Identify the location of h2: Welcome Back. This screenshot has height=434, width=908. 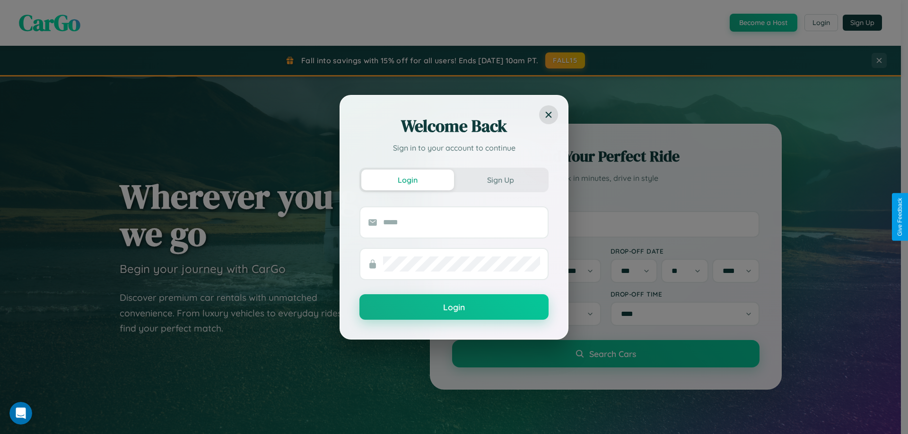
(454, 126).